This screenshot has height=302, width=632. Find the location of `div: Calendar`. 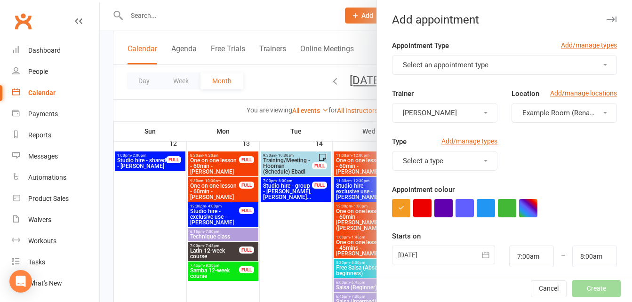

div: Calendar is located at coordinates (42, 93).